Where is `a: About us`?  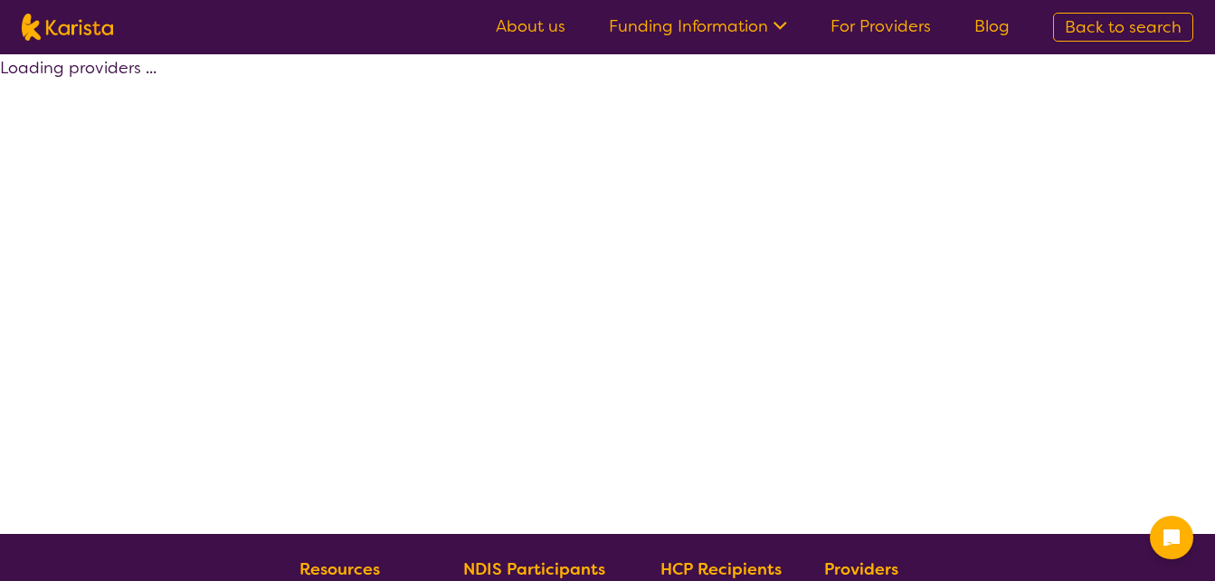
a: About us is located at coordinates (530, 26).